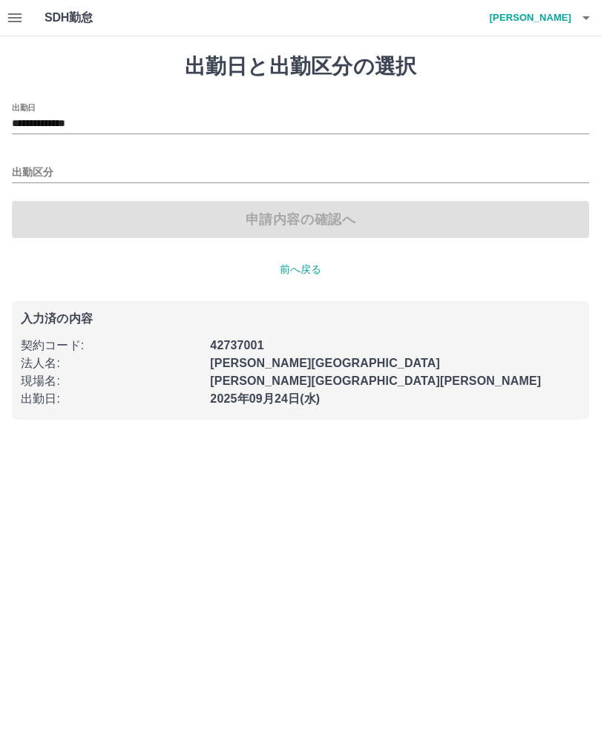 The height and width of the screenshot is (749, 601). What do you see at coordinates (237, 345) in the screenshot?
I see `b: 42737001` at bounding box center [237, 345].